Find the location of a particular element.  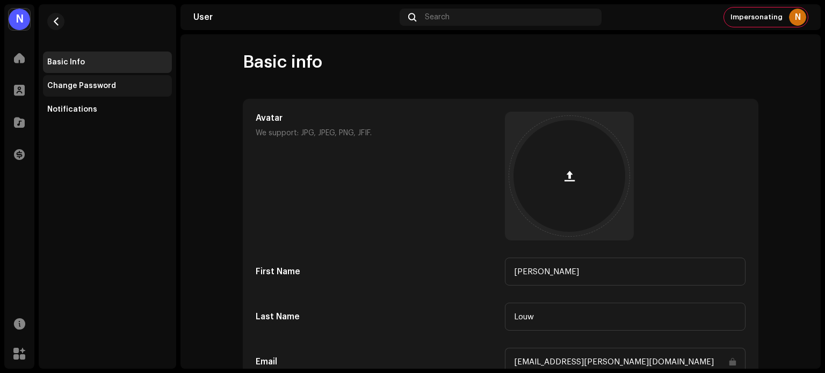

span: Search is located at coordinates (437, 17).